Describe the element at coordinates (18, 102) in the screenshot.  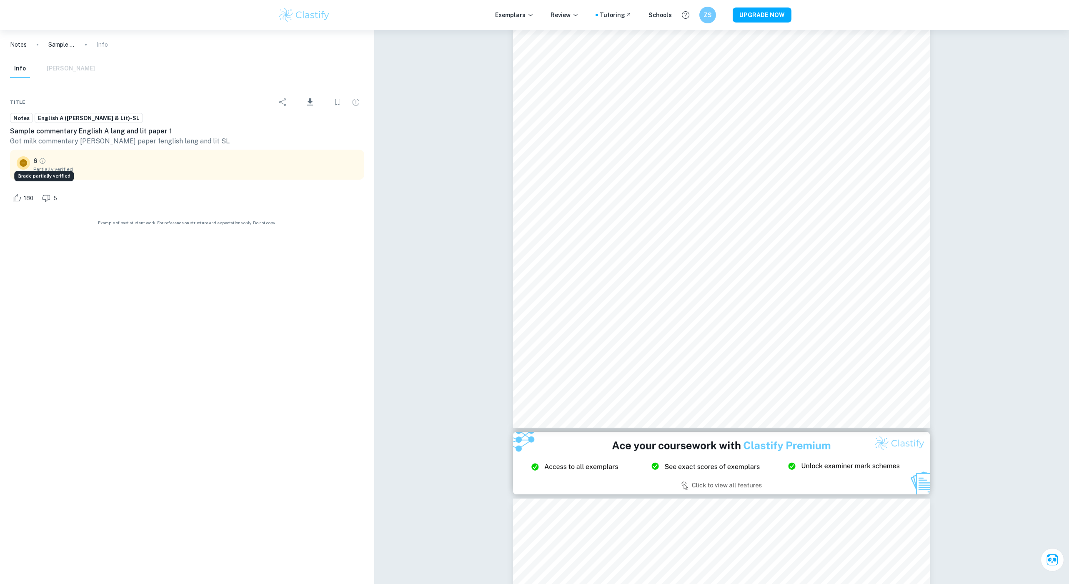
I see `span: Title` at that location.